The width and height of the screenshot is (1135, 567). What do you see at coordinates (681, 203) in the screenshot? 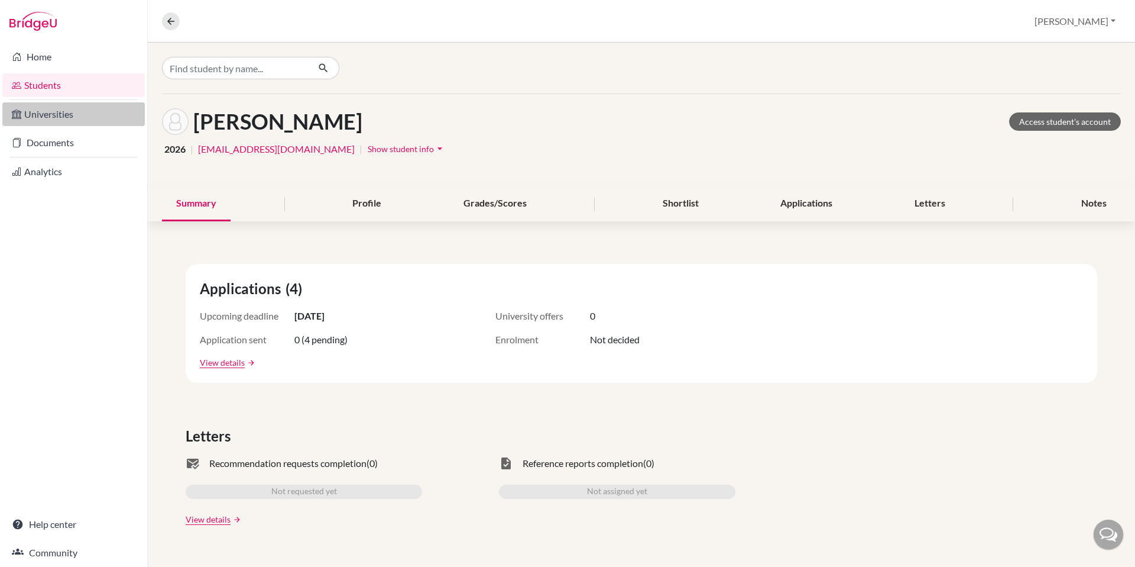
I see `div: Shortlist` at bounding box center [681, 203].